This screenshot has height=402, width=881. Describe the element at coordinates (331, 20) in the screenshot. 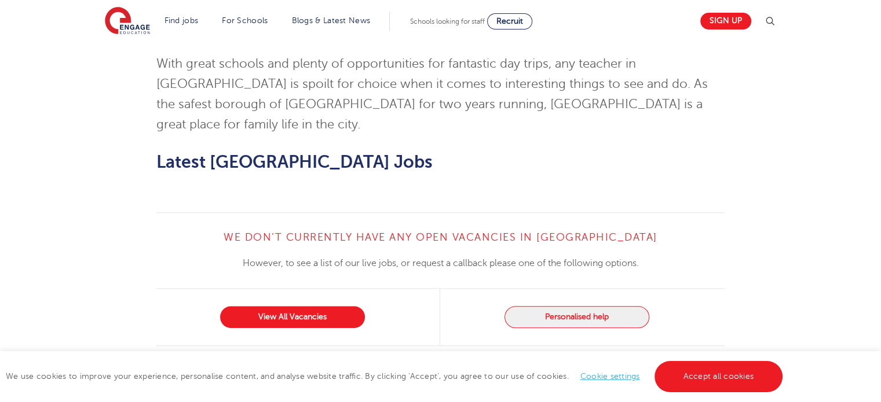

I see `a: Blogs & Latest News` at that location.